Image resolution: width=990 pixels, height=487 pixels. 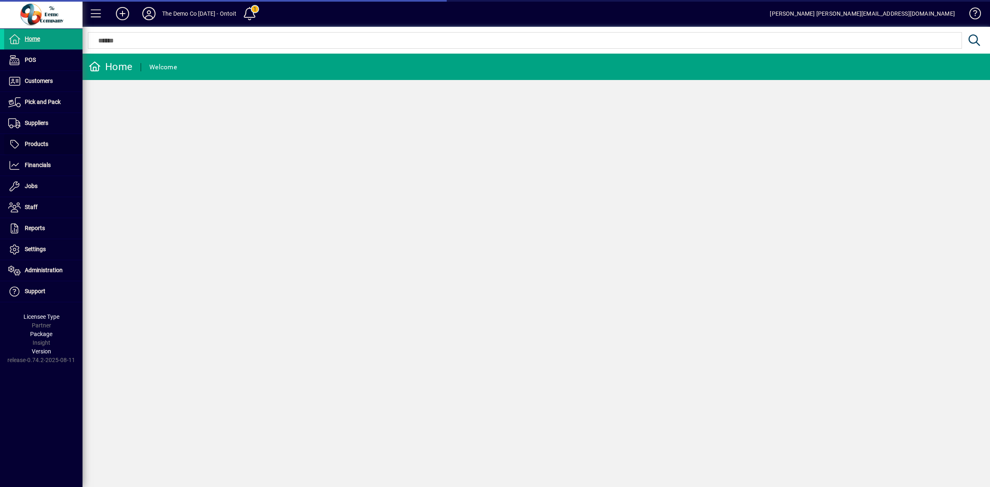 What do you see at coordinates (43, 60) in the screenshot?
I see `a: POS` at bounding box center [43, 60].